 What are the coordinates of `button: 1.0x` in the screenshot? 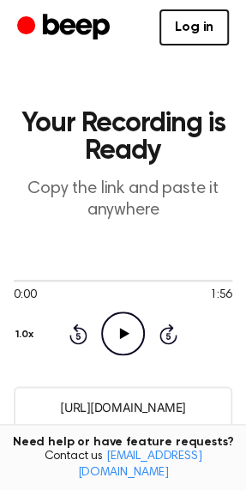 It's located at (27, 335).